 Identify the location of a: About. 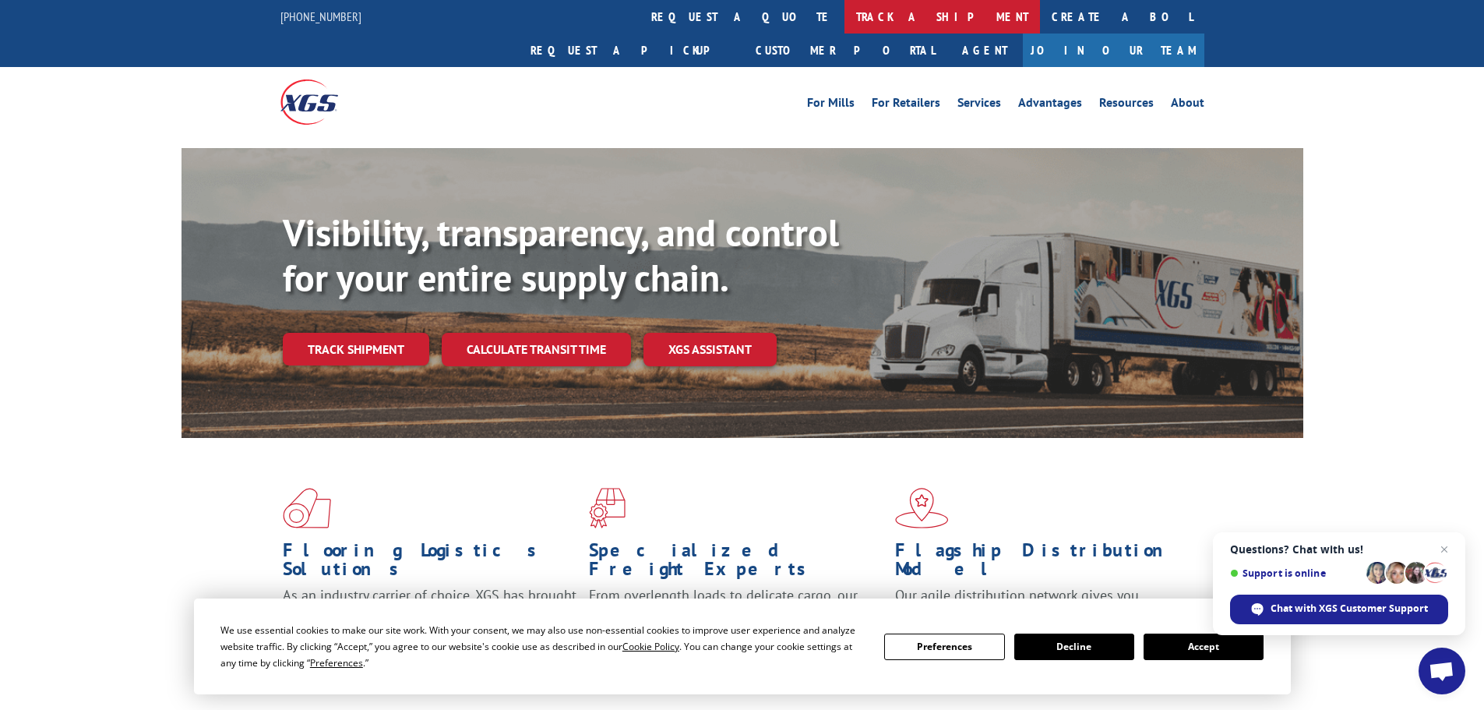
(1187, 105).